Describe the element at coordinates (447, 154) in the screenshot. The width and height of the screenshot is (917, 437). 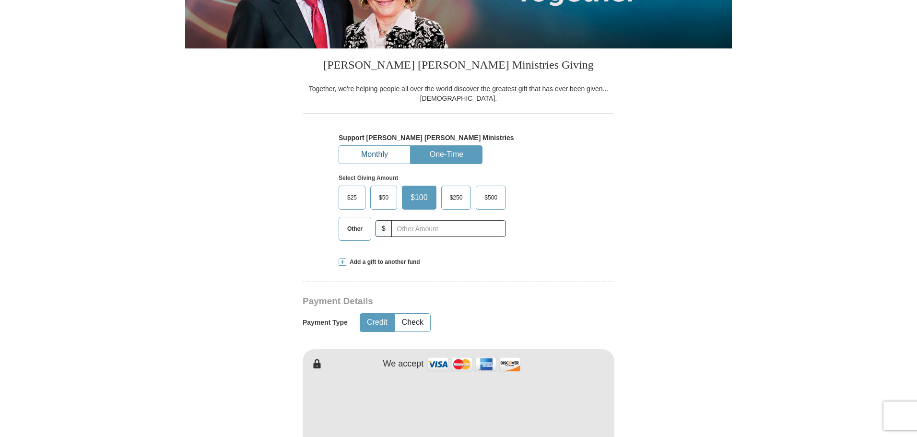
I see `button: One-Time` at that location.